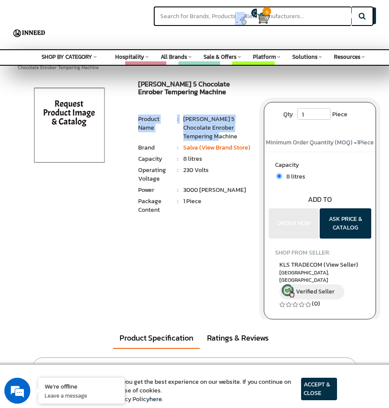  I want to click on p: Leave a message, so click(81, 396).